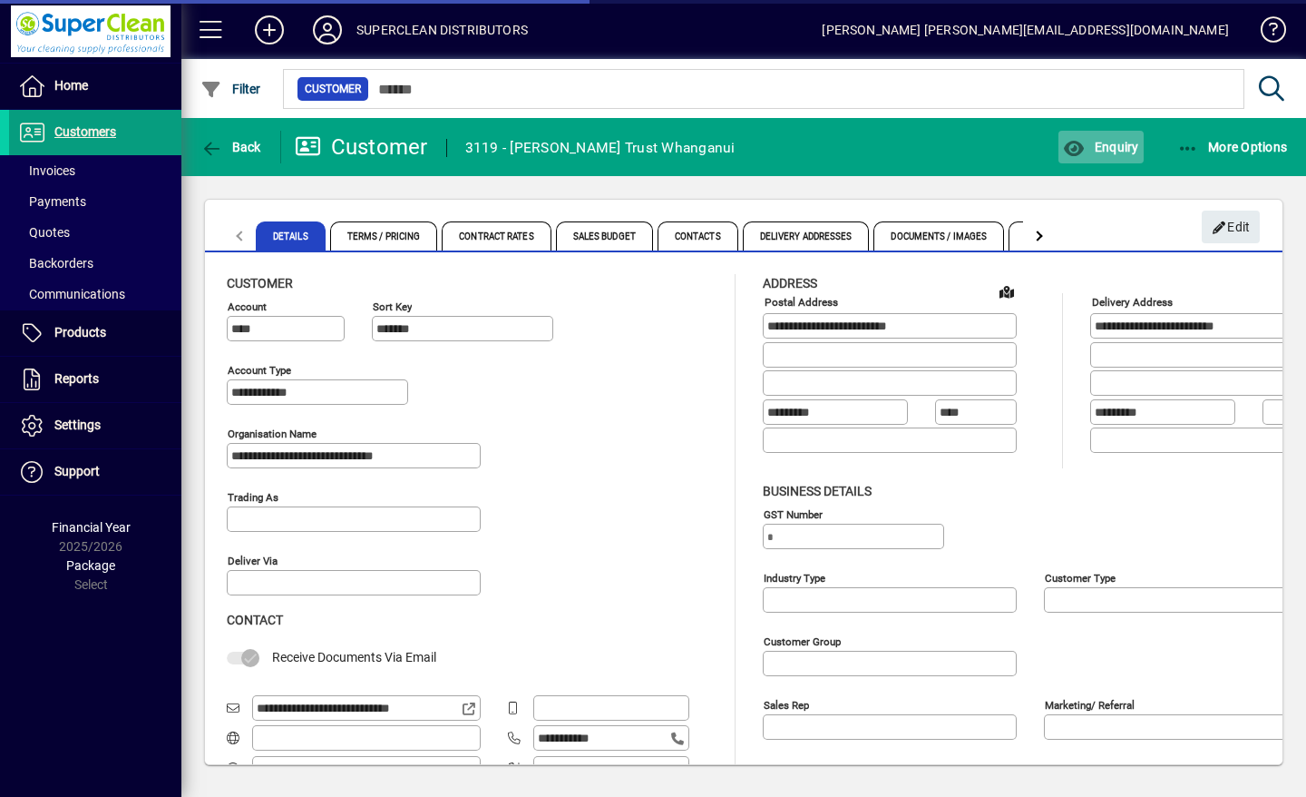 The height and width of the screenshot is (797, 1306). I want to click on mat-label: Manager, so click(784, 768).